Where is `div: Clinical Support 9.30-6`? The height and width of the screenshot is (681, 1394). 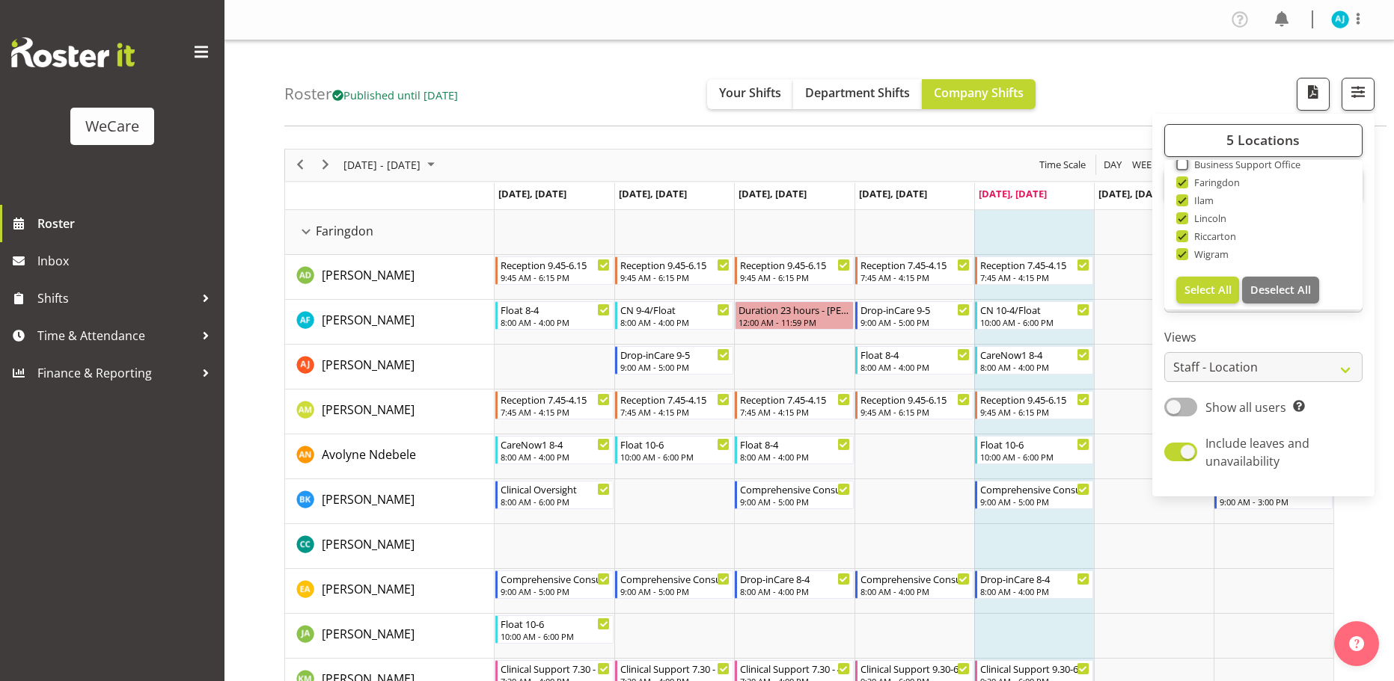
div: Clinical Support 9.30-6 is located at coordinates (1034, 669).